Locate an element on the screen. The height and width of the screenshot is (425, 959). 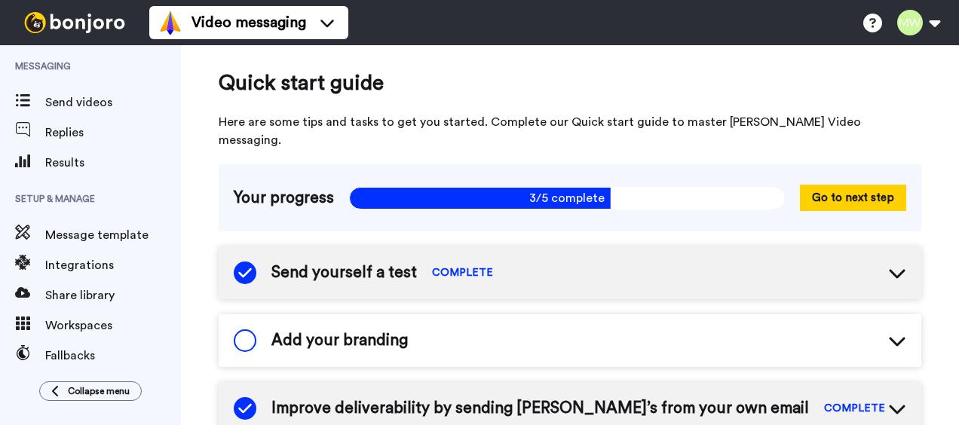
span: Replies is located at coordinates (113, 133).